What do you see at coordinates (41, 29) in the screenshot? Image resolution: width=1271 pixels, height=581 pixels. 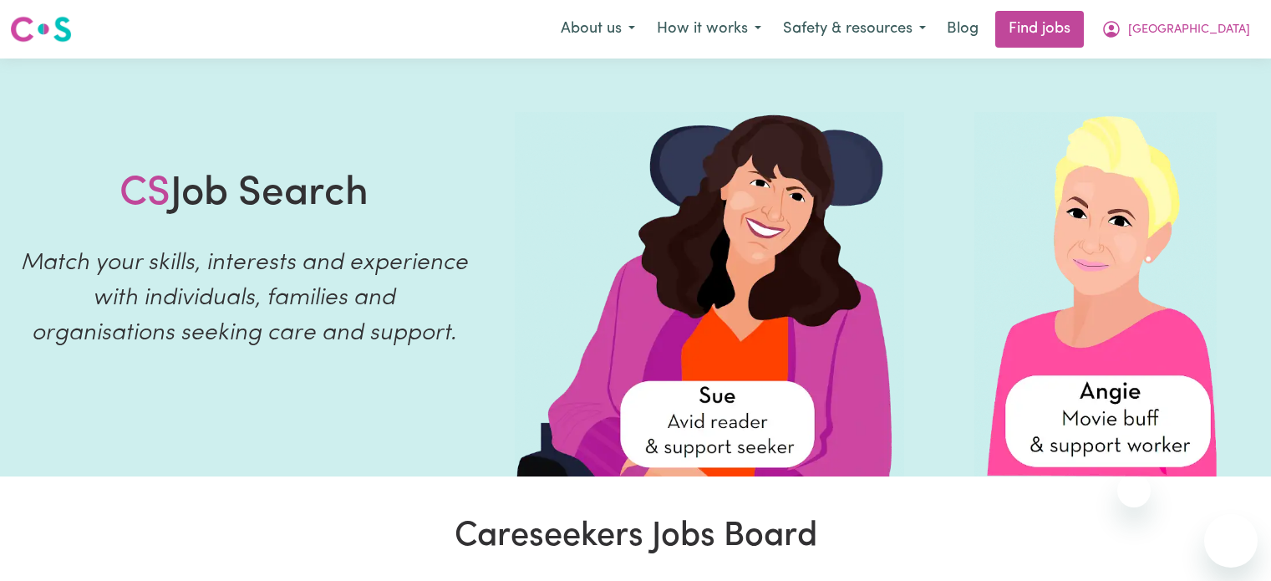 I see `img: Careseekers logo` at bounding box center [41, 29].